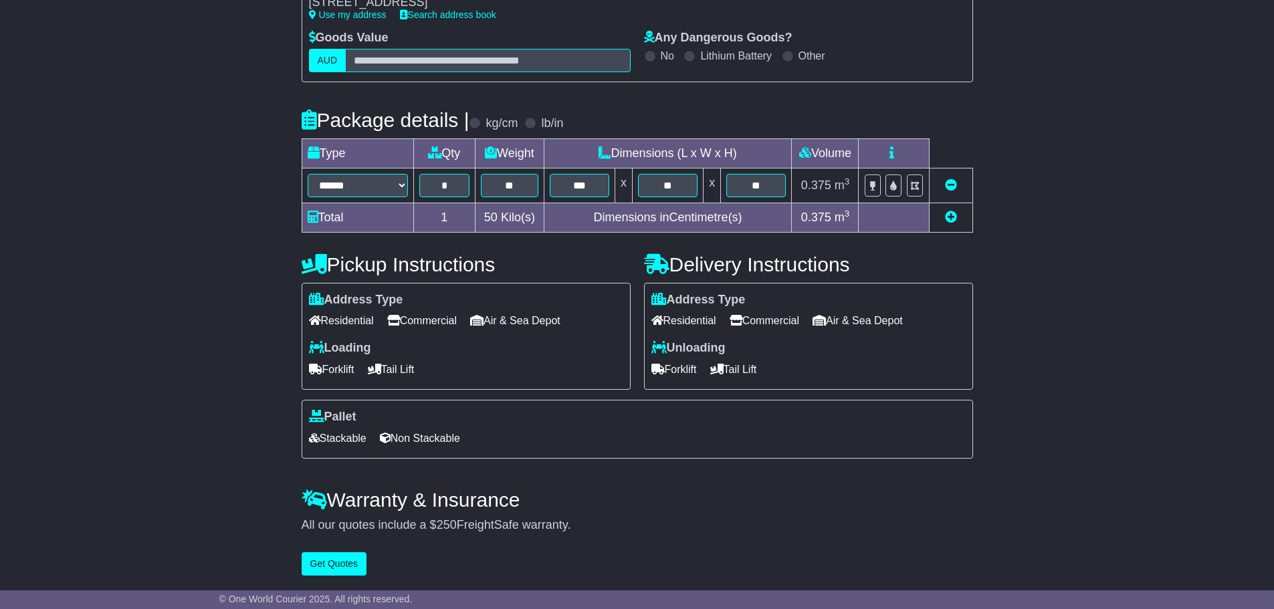 Image resolution: width=1274 pixels, height=609 pixels. Describe the element at coordinates (448, 15) in the screenshot. I see `a: Search address book` at that location.